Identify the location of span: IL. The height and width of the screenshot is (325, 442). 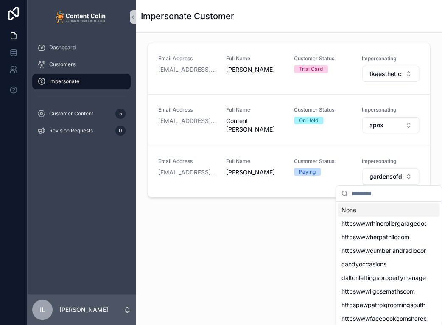
(42, 310).